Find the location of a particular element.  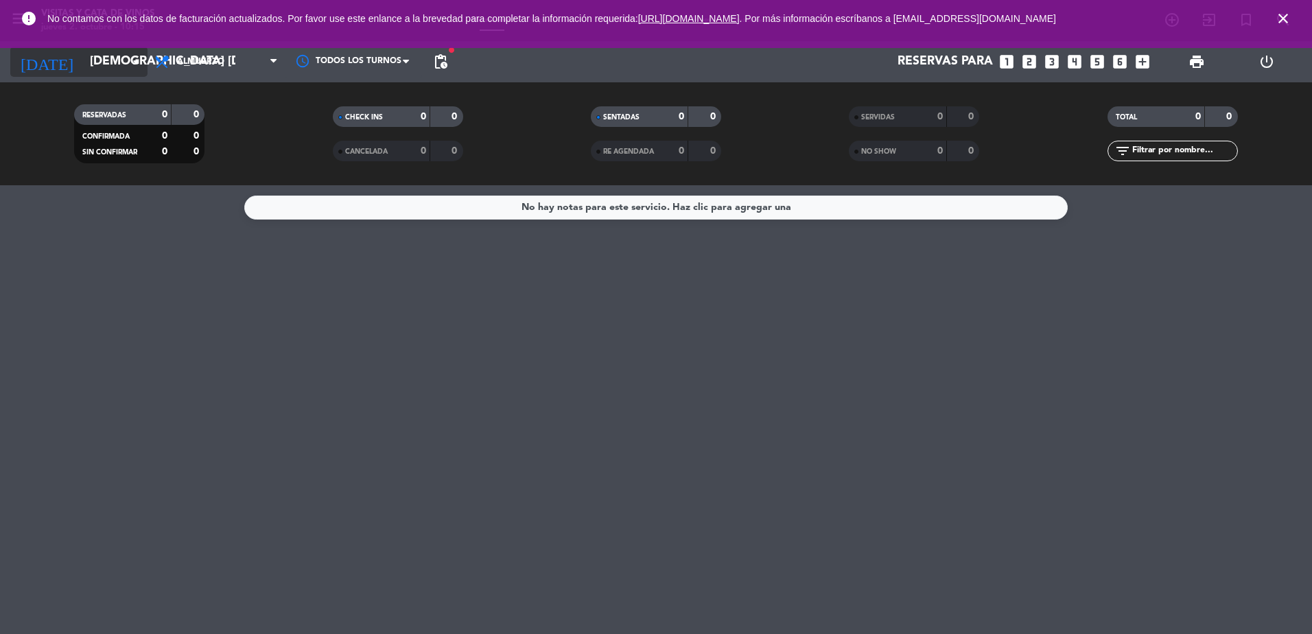

span: TOTAL is located at coordinates (1126, 117).